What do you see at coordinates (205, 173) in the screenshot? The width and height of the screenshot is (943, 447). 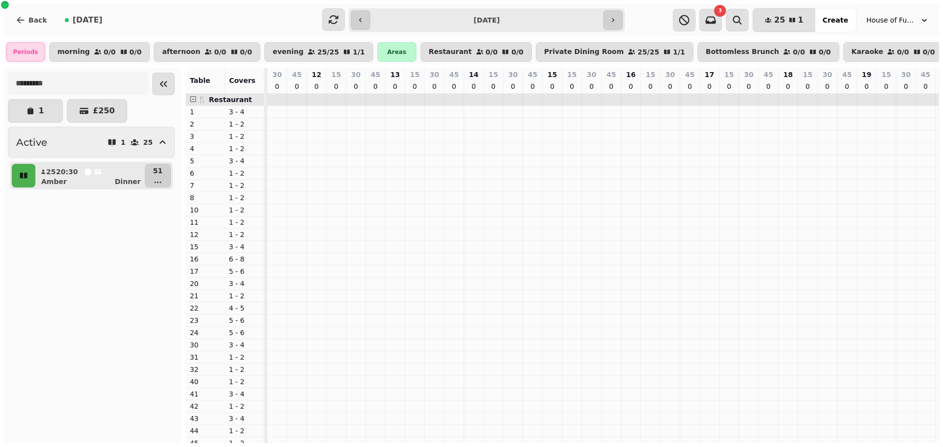 I see `p: 6` at bounding box center [205, 173].